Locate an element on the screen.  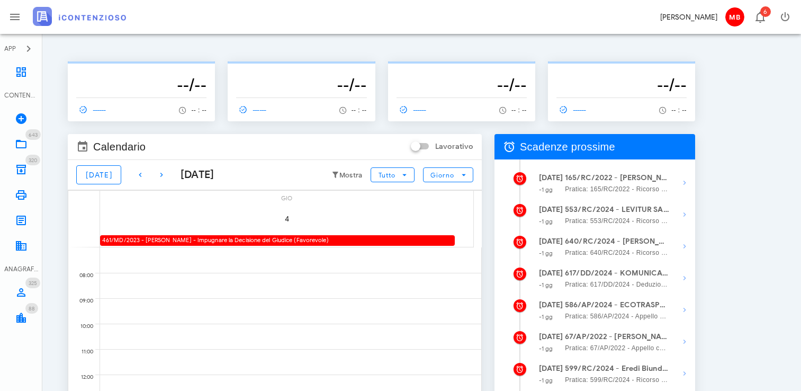
strong: 553/RC/2024 - LEVITUR SAS - Invio Memorie per Udienza is located at coordinates (617, 210).